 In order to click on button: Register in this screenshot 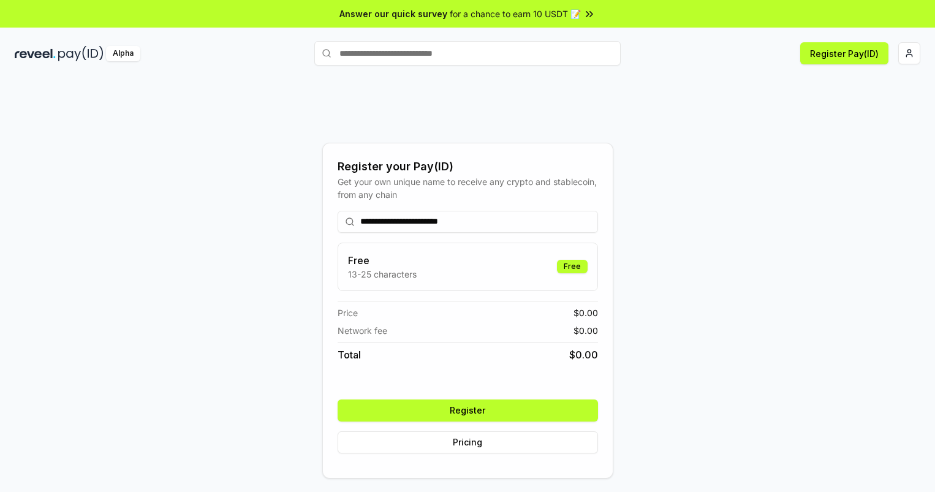, I will do `click(468, 411)`.